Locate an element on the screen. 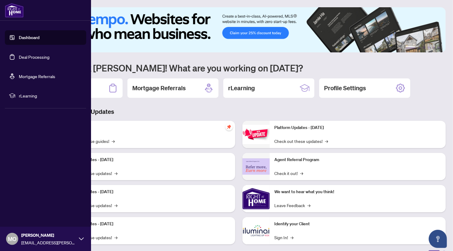 Image resolution: width=453 pixels, height=251 pixels. p: Agent Referral Program is located at coordinates (357, 160).